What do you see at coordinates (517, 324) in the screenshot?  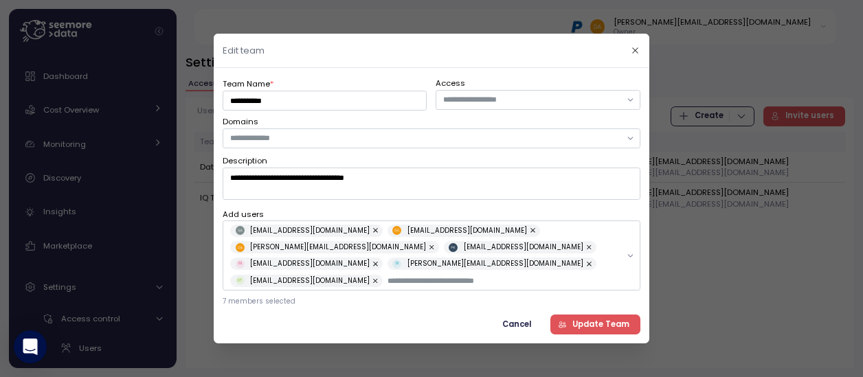 I see `span: Cancel` at bounding box center [517, 324].